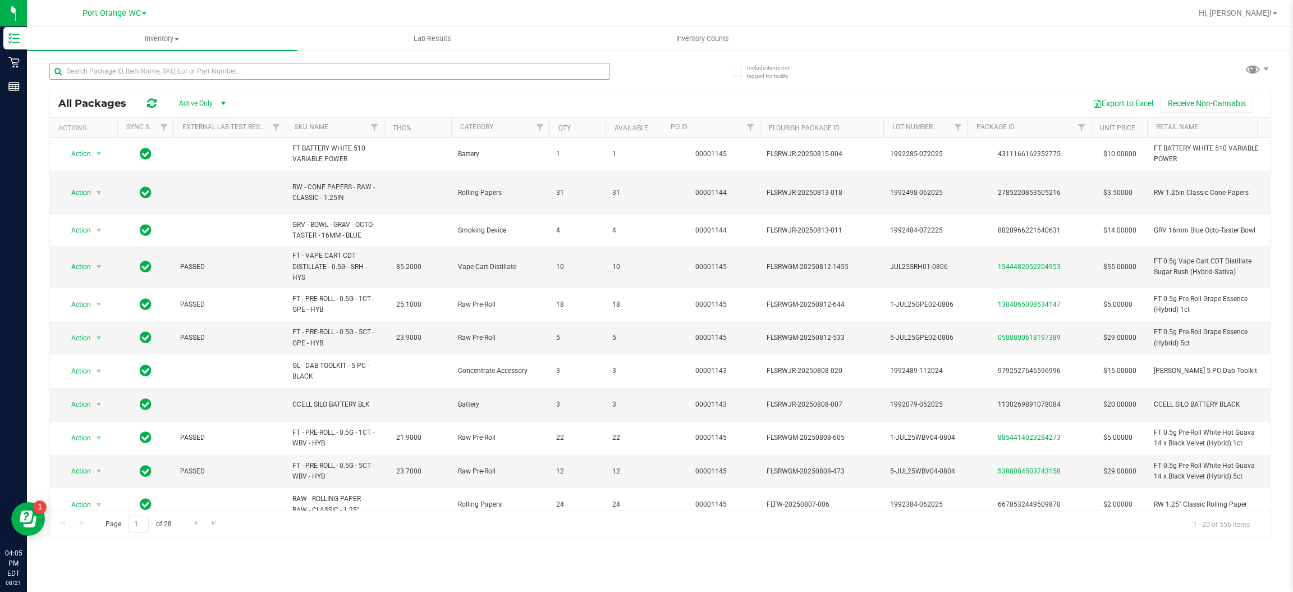 This screenshot has height=592, width=1293. I want to click on button: Receive Non-Cannabis, so click(1207, 103).